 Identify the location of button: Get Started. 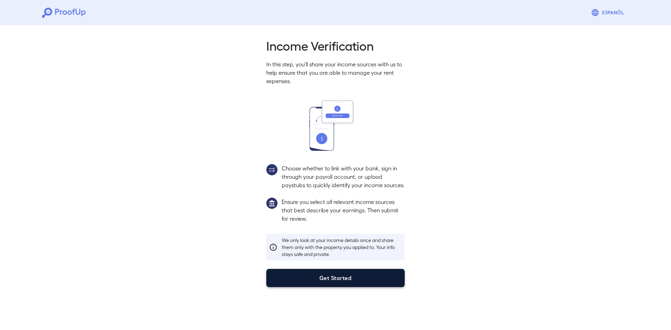
(335, 278).